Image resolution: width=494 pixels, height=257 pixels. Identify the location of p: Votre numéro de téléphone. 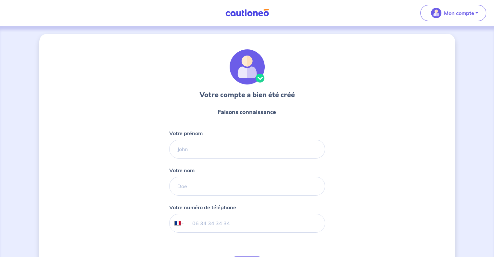
(203, 207).